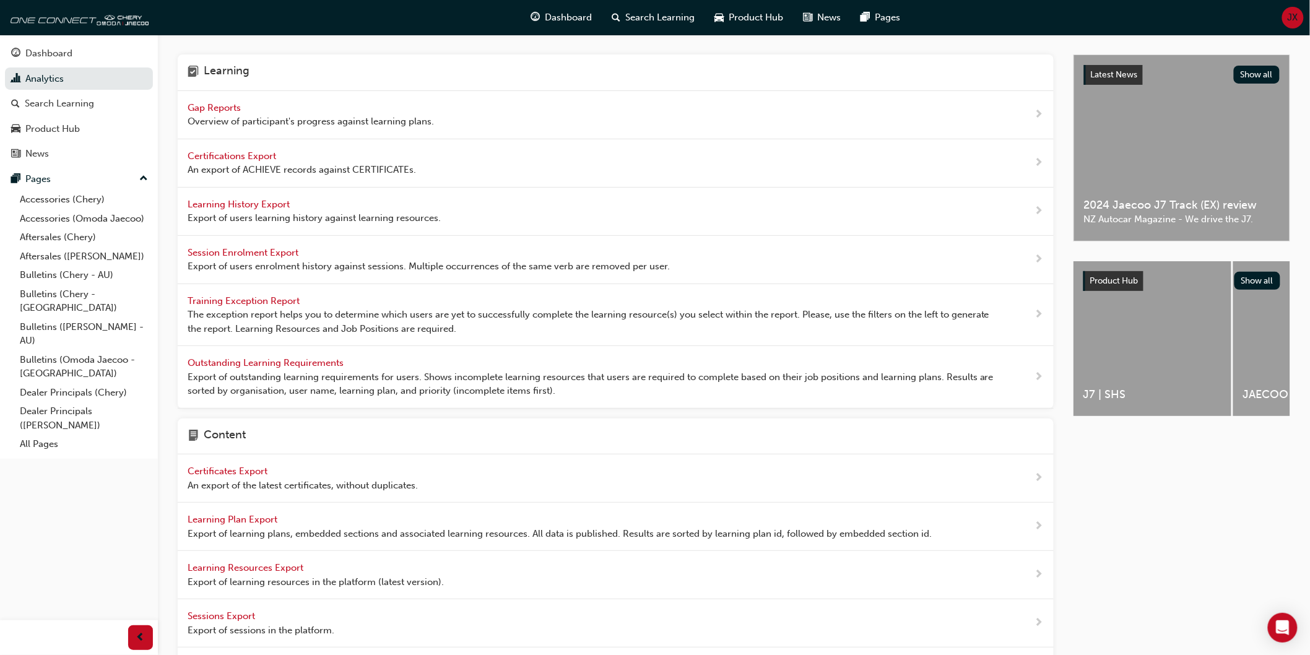 This screenshot has height=655, width=1310. I want to click on a: J7 | SHS, so click(1152, 339).